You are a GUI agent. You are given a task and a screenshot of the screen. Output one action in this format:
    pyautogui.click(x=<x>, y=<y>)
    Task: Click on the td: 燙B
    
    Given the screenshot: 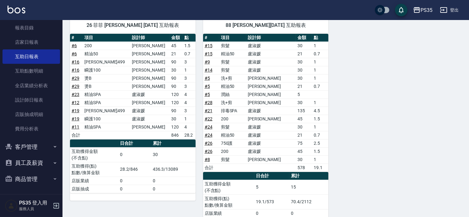 What is the action you would take?
    pyautogui.click(x=107, y=86)
    